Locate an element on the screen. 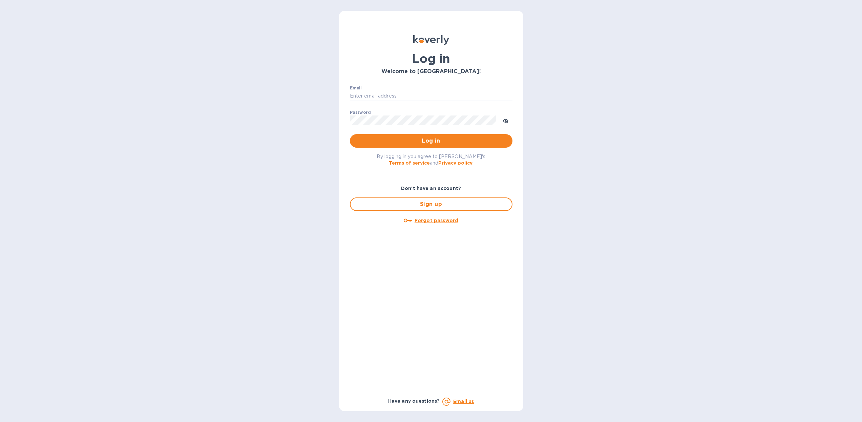 The width and height of the screenshot is (862, 422). img: Koverly is located at coordinates (431, 40).